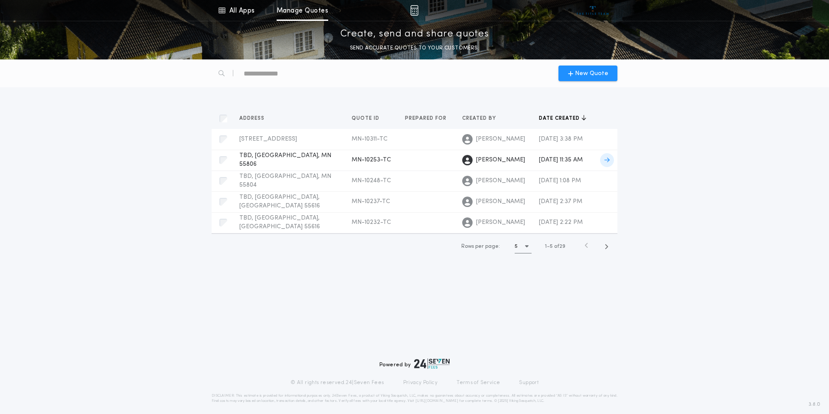  I want to click on span: Created by, so click(480, 118).